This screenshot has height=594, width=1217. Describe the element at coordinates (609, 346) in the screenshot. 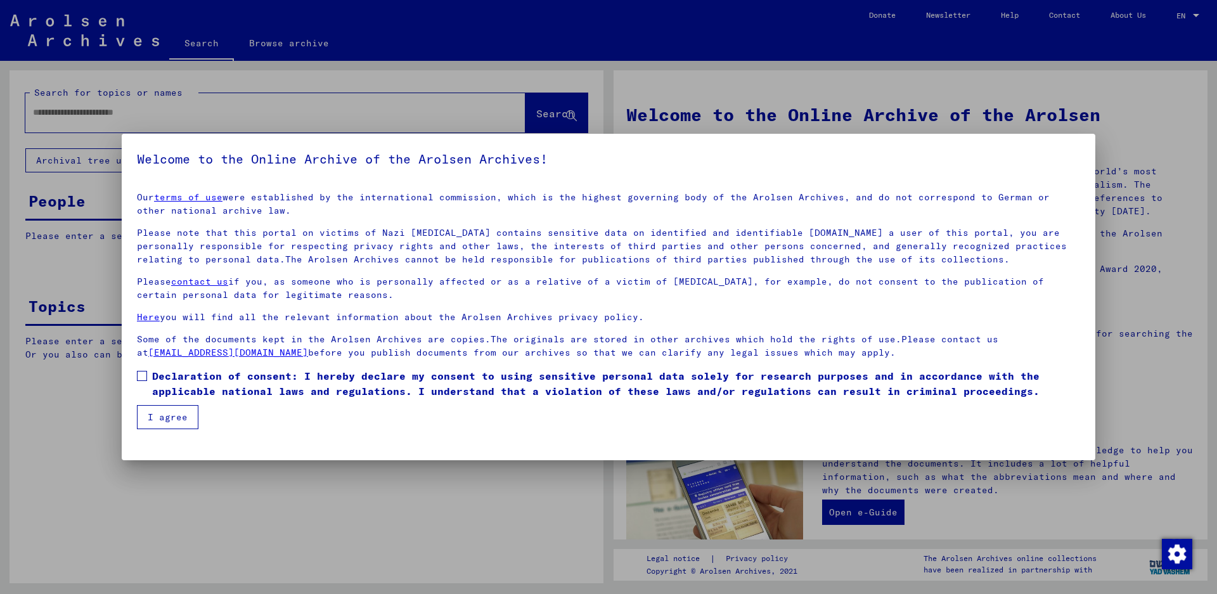

I see `p: Some of the documents kept in the Arolsen Archives are copies.The originals are stored in other a...` at that location.